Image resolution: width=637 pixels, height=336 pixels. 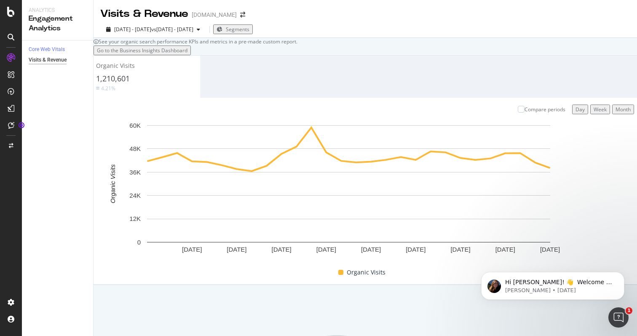 What do you see at coordinates (57, 24) in the screenshot?
I see `div: Engagement Analytics` at bounding box center [57, 24].